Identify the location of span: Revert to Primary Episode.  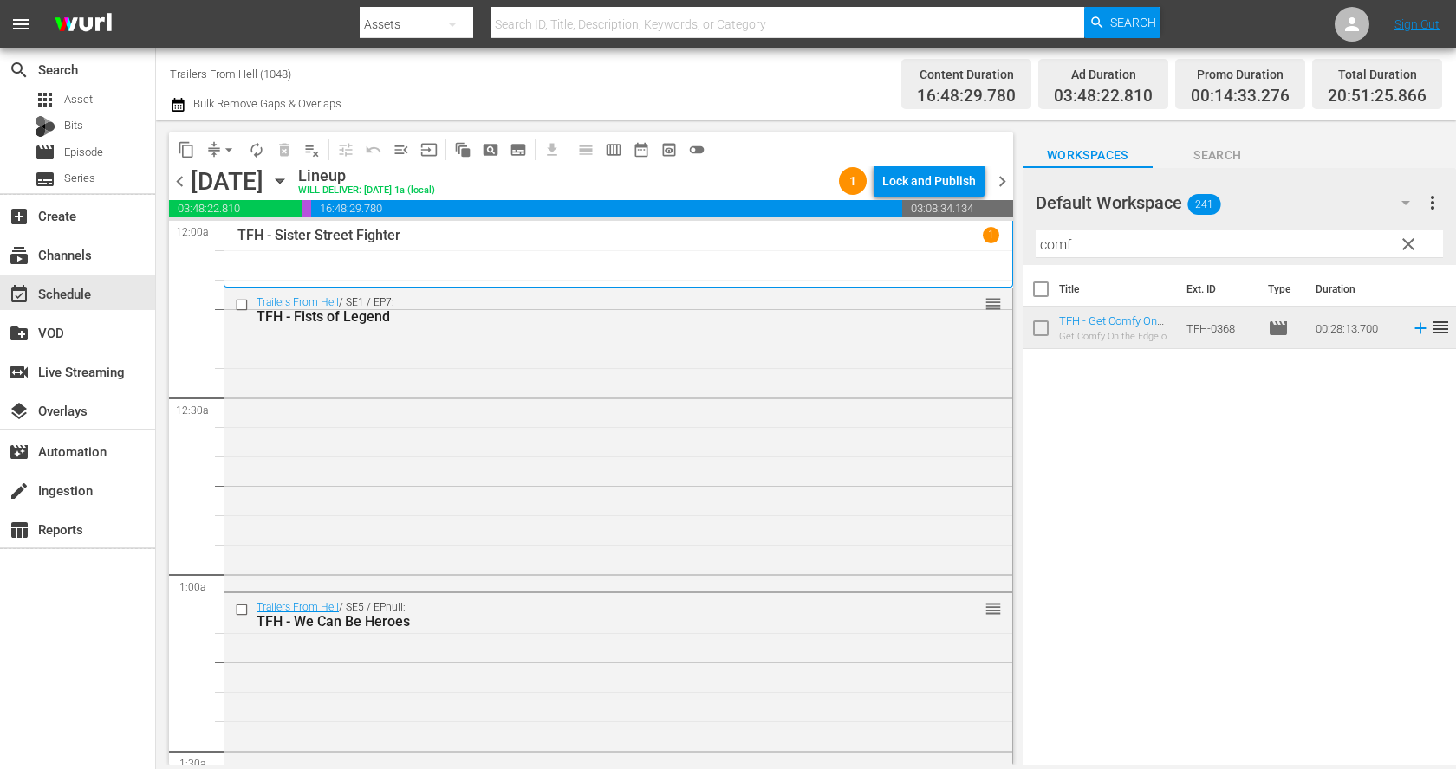
(373, 150).